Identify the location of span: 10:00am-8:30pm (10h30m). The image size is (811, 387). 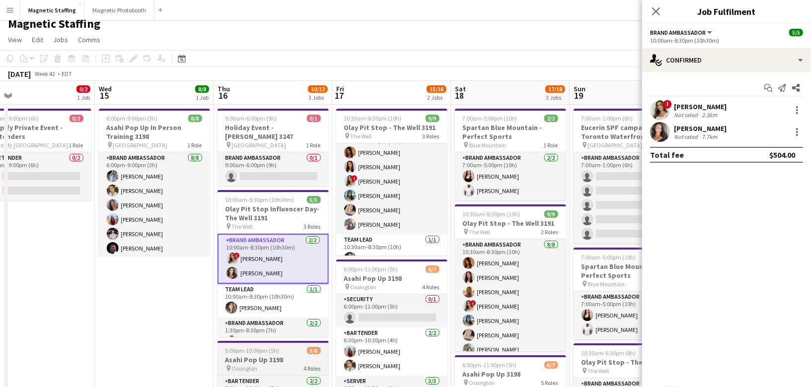
(260, 200).